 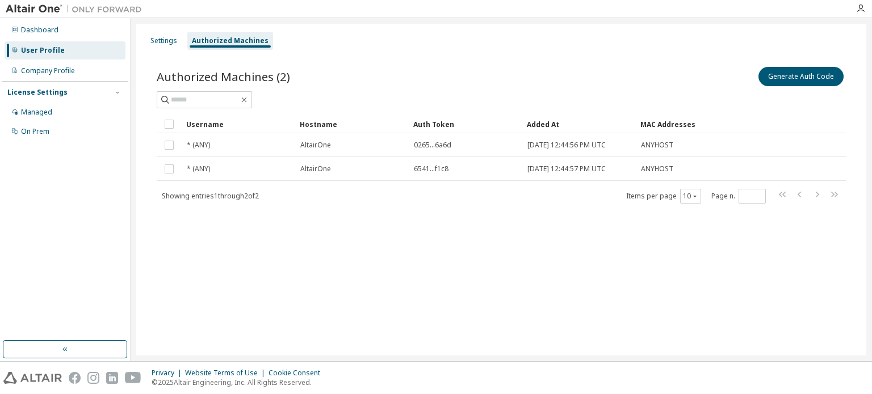 What do you see at coordinates (432, 145) in the screenshot?
I see `span: 0265...6a6d` at bounding box center [432, 145].